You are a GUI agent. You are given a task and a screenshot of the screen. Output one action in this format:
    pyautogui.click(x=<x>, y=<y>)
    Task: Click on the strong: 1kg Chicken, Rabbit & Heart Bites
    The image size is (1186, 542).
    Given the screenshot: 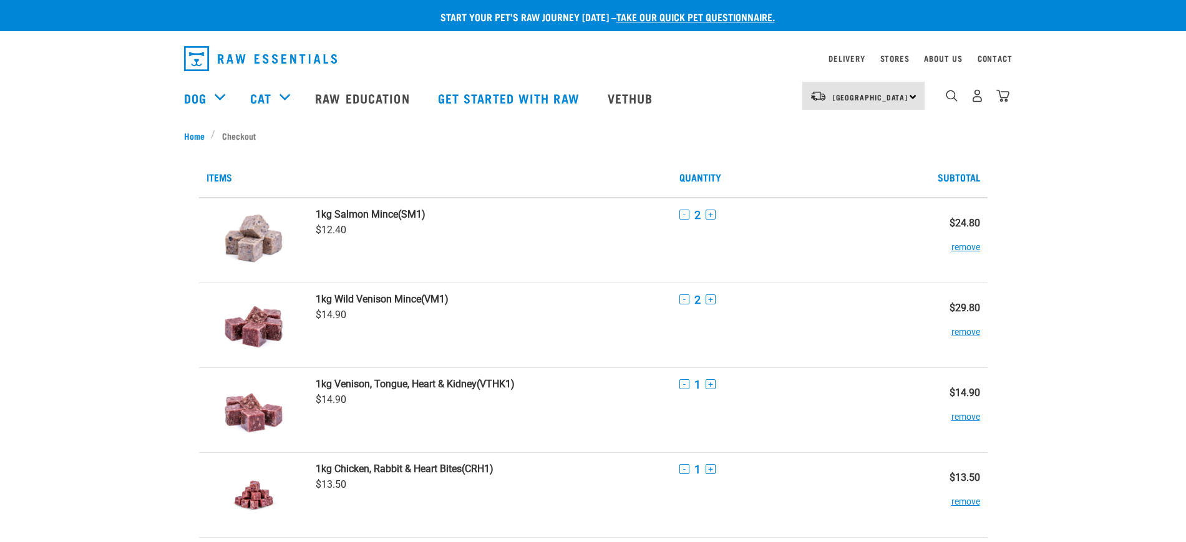 What is the action you would take?
    pyautogui.click(x=389, y=468)
    